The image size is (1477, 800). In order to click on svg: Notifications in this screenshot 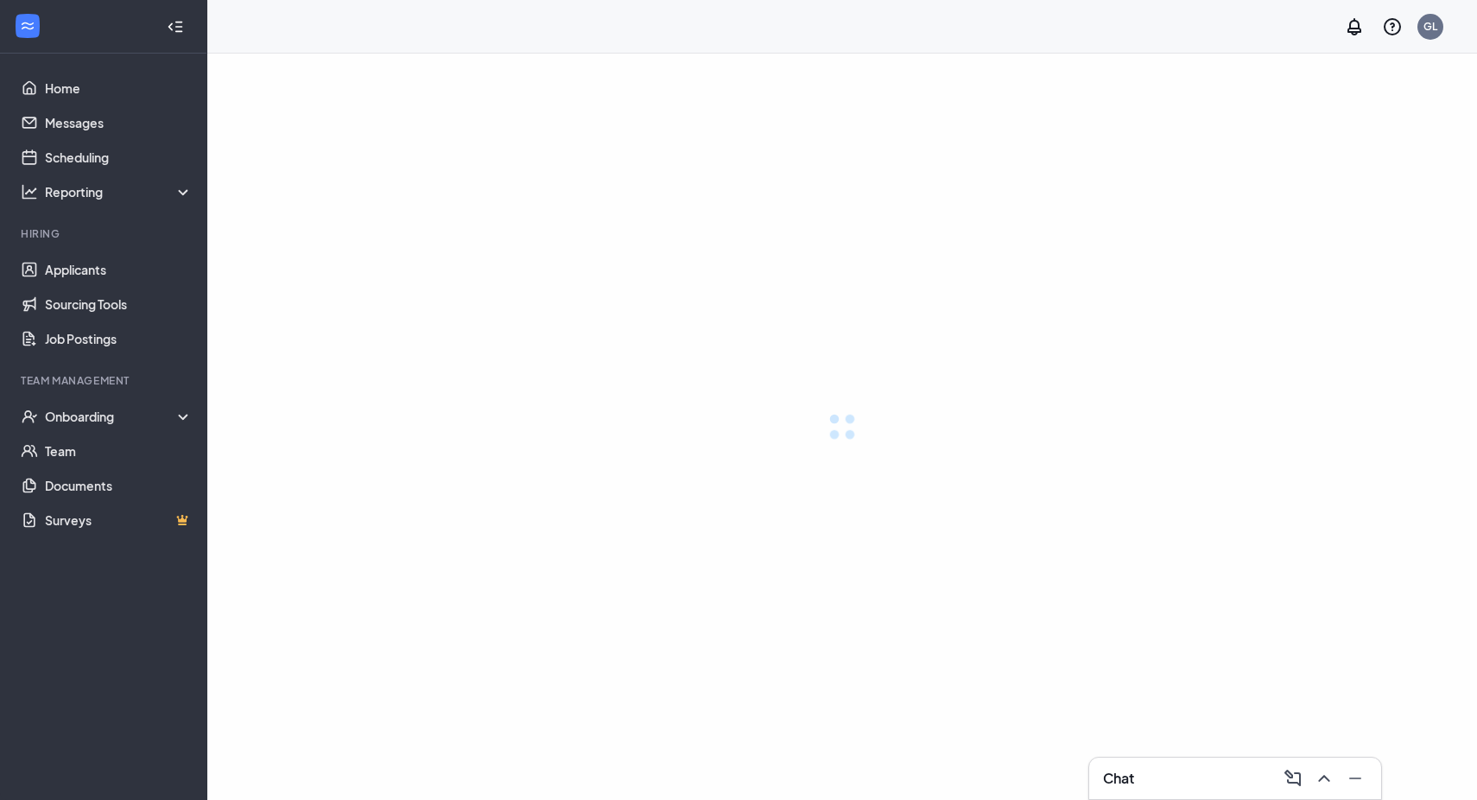, I will do `click(1354, 27)`.